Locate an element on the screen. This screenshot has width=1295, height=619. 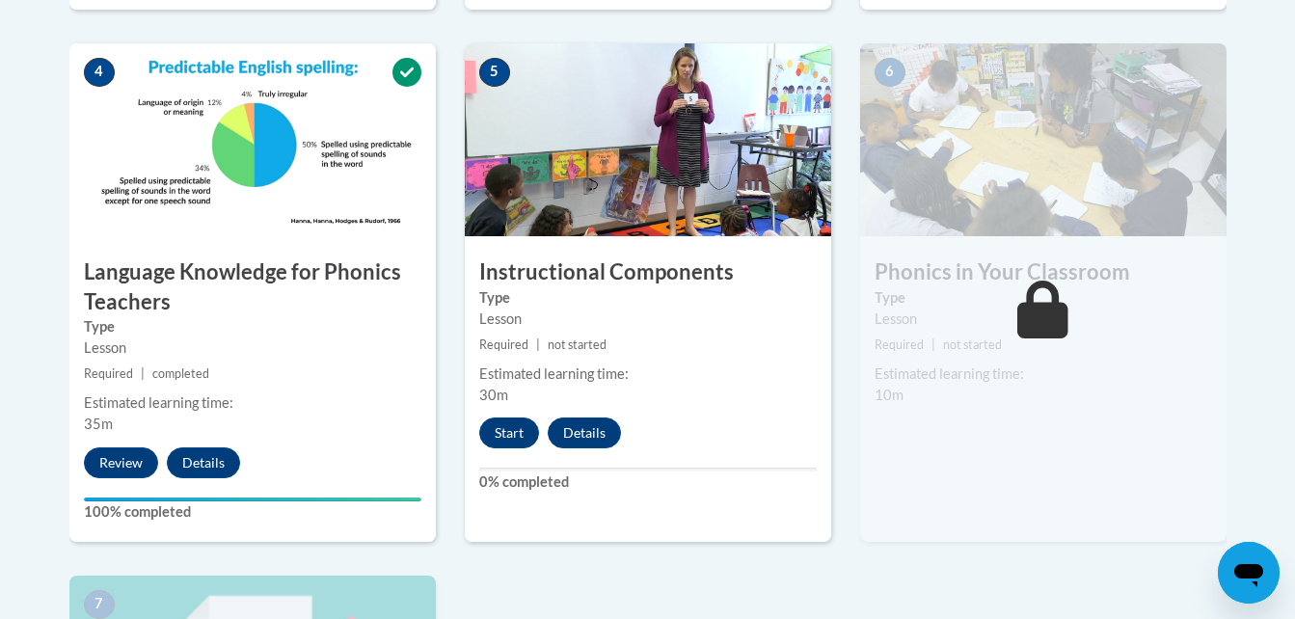
span: completed is located at coordinates (180, 373).